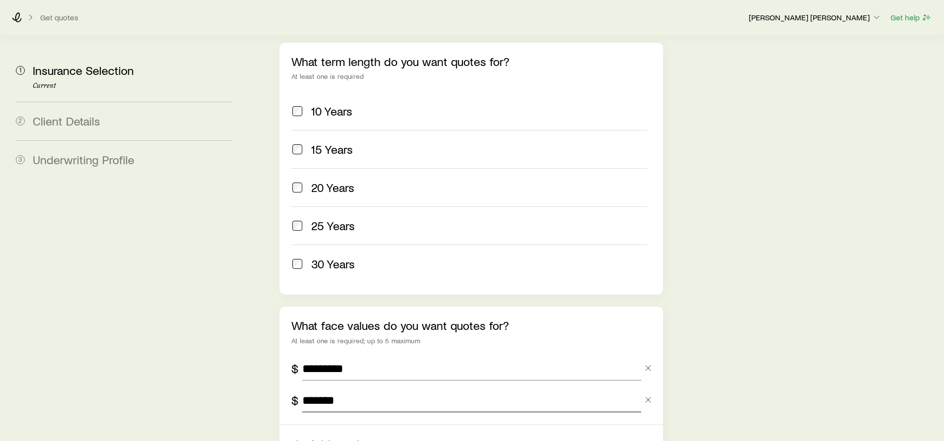  I want to click on p: What term length do you want quotes for?, so click(471, 61).